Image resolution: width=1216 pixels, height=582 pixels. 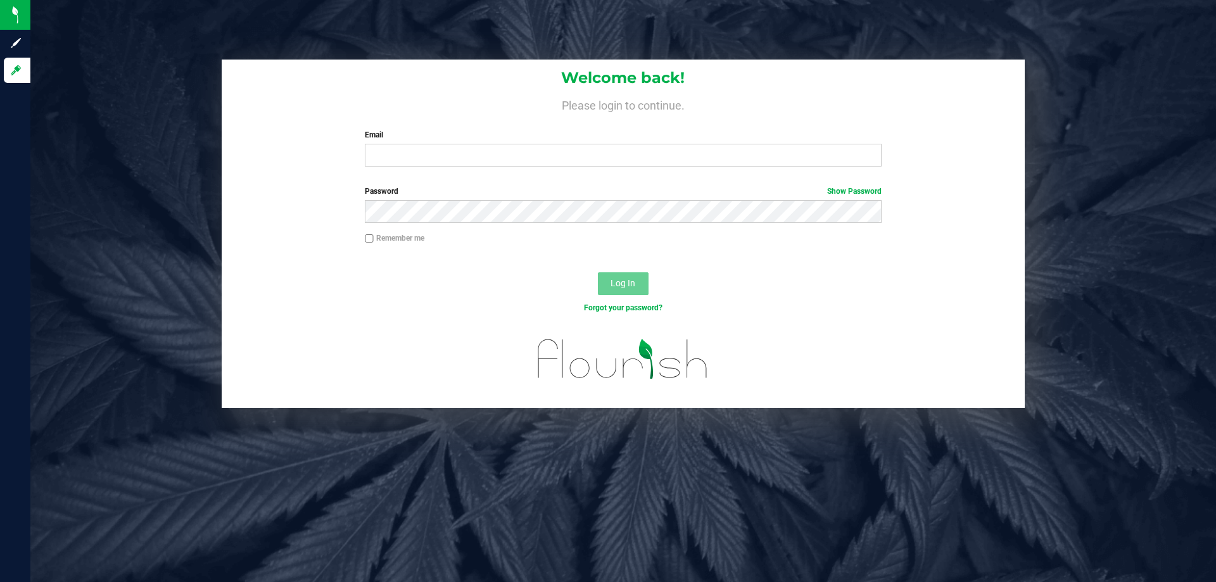 What do you see at coordinates (381, 191) in the screenshot?
I see `span: Password` at bounding box center [381, 191].